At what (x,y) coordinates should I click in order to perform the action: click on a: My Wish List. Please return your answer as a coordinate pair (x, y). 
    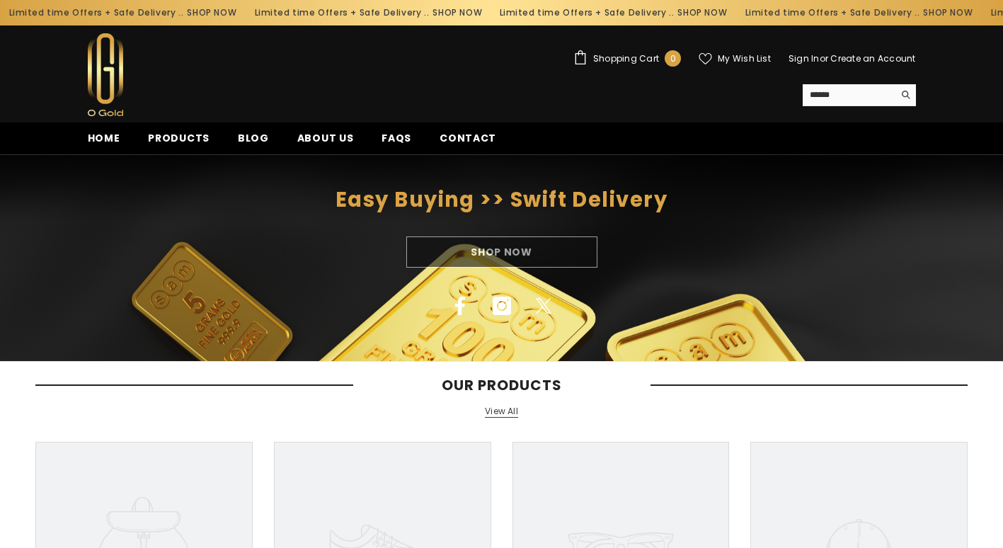
    Looking at the image, I should click on (735, 59).